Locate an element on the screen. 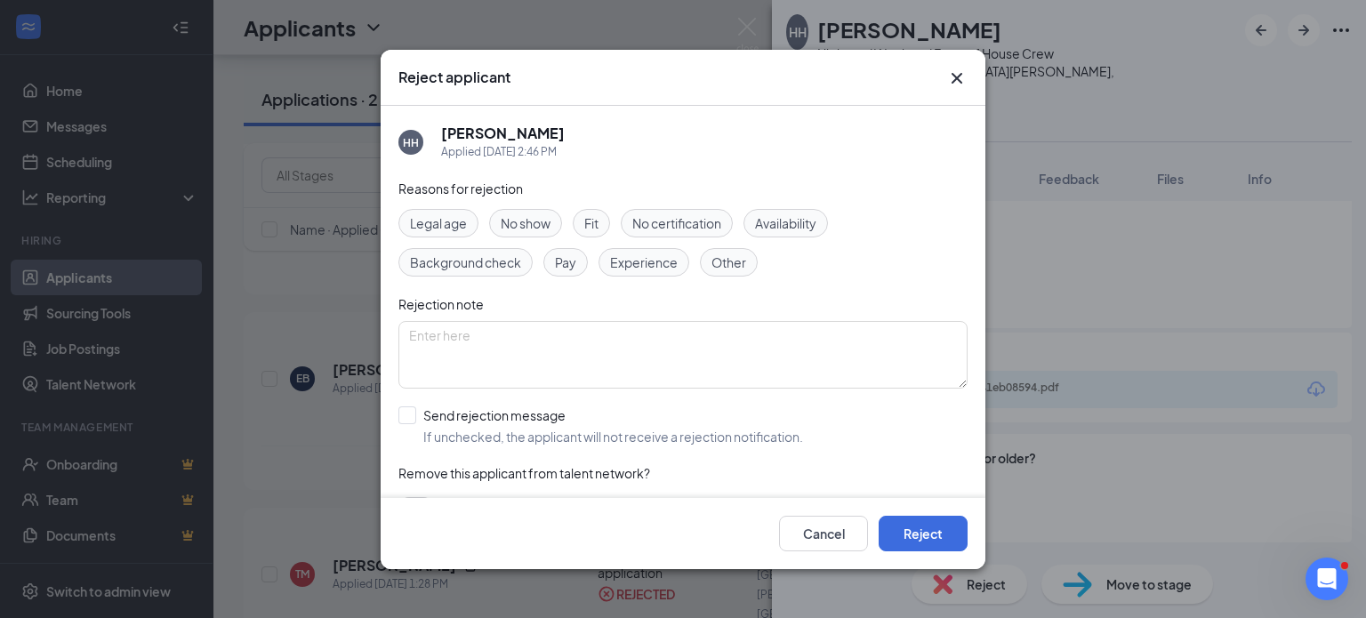 The height and width of the screenshot is (618, 1366). button: Reject is located at coordinates (923, 533).